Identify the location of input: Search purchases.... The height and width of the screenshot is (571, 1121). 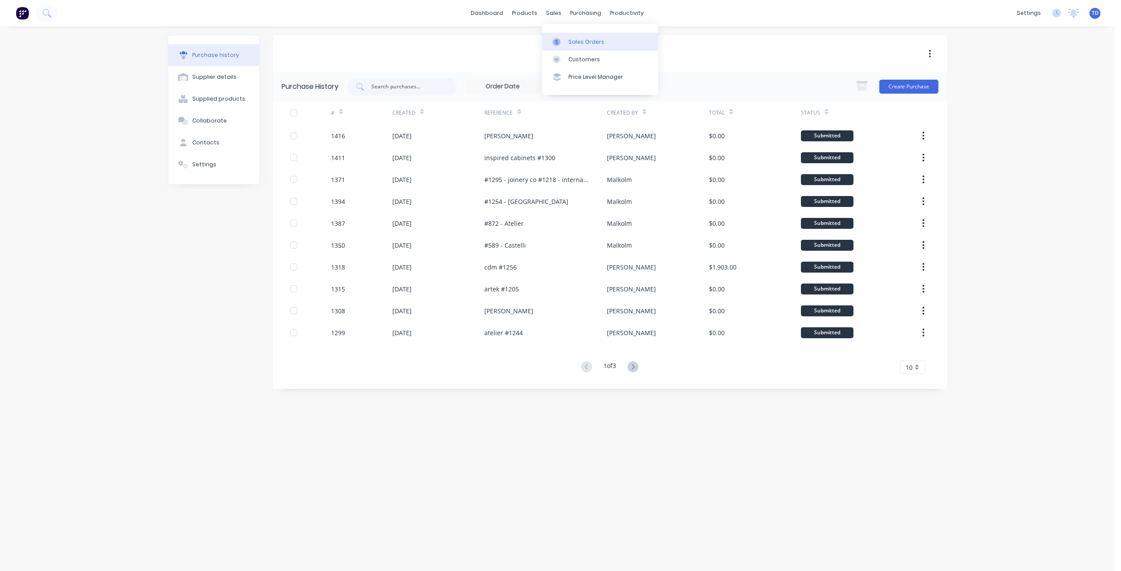
(407, 87).